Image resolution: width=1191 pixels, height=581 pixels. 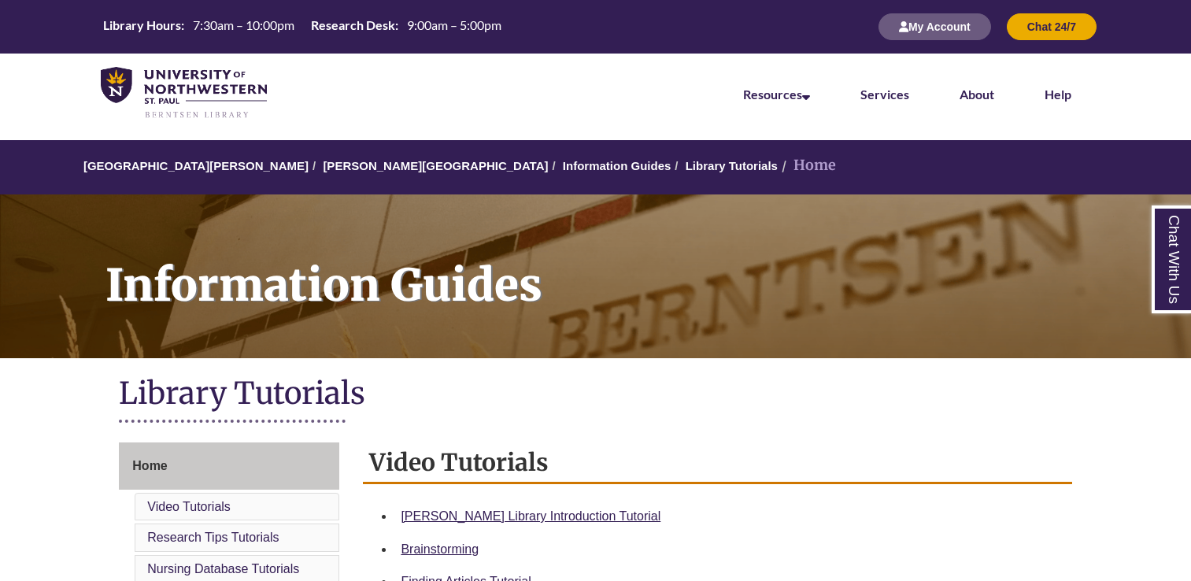 I want to click on a: Help, so click(x=1058, y=94).